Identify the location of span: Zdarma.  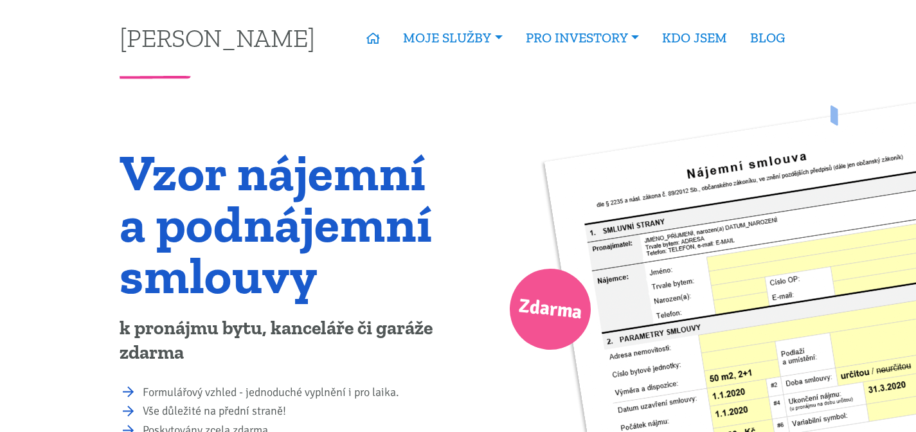
(550, 309).